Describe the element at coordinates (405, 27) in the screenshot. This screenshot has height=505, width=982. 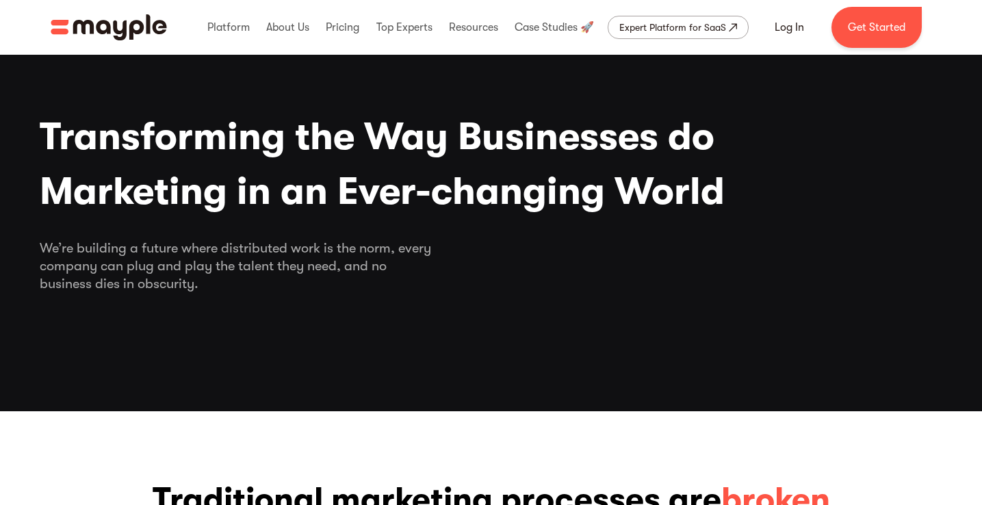
I see `div: Top Experts` at that location.